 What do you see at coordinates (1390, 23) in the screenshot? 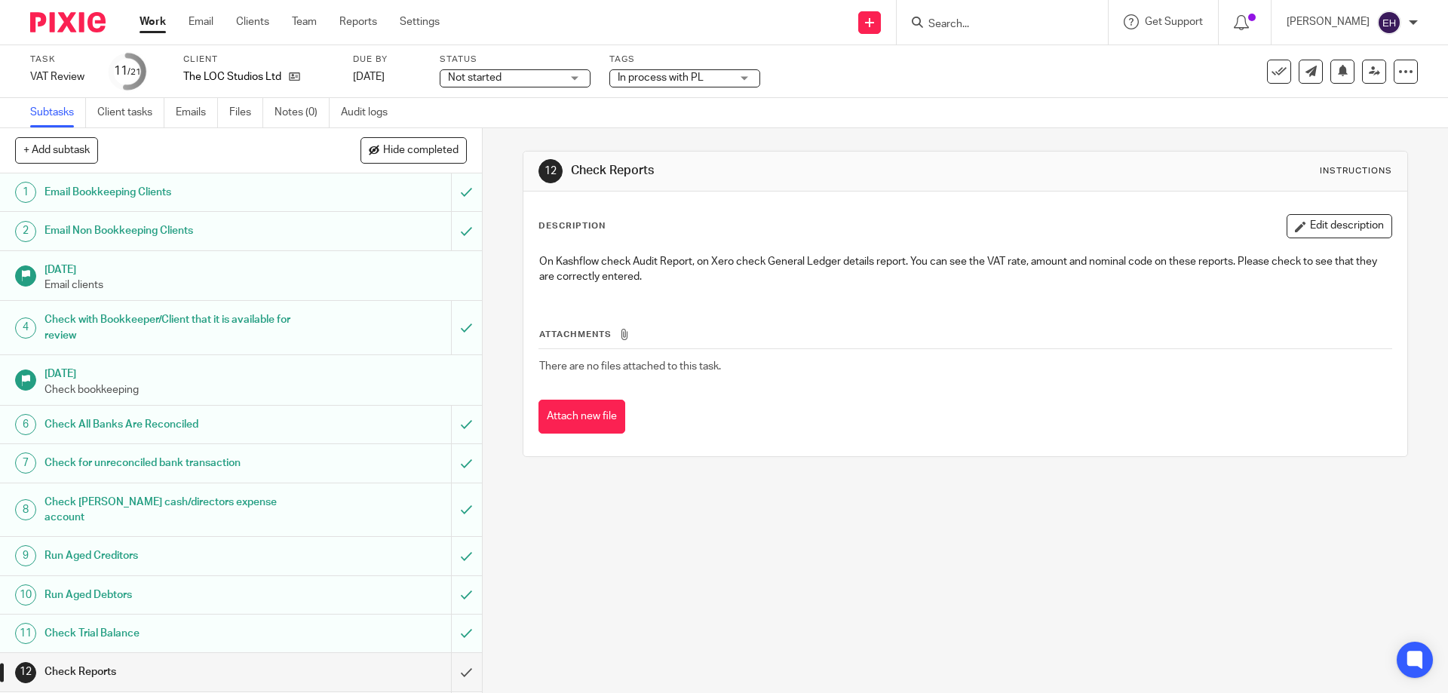
I see `img: svg%3E` at bounding box center [1390, 23].